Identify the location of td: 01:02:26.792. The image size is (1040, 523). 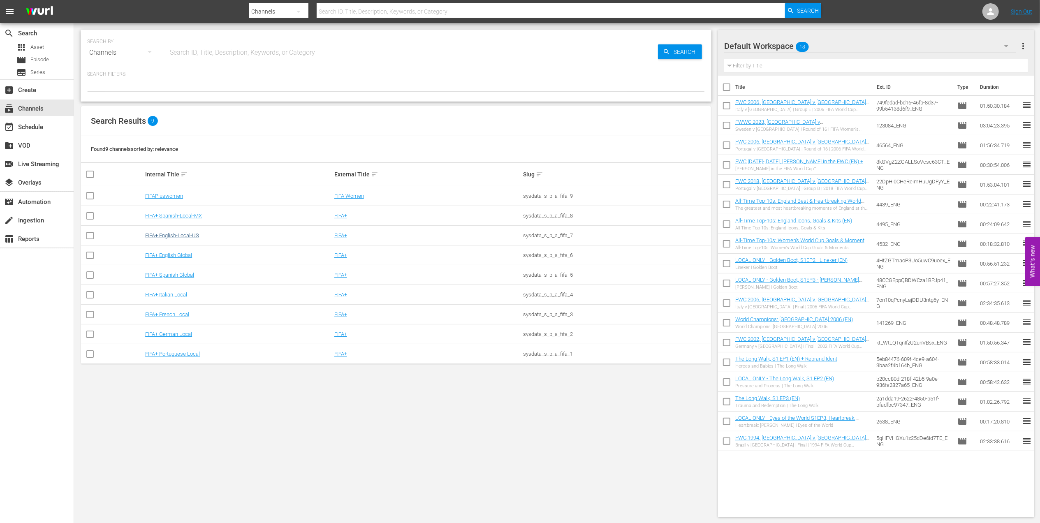
(999, 402).